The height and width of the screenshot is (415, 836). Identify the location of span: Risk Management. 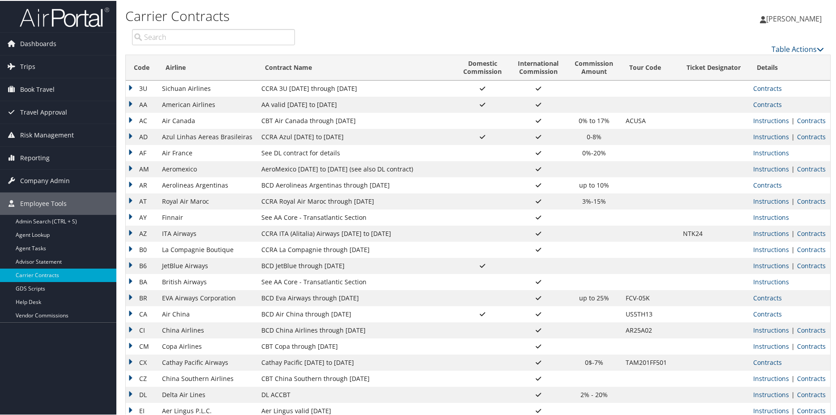
(47, 134).